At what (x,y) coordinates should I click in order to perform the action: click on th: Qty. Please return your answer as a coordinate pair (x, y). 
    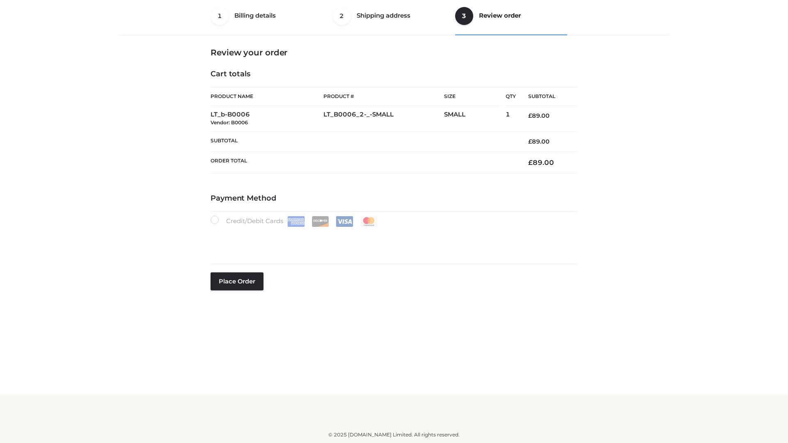
    Looking at the image, I should click on (510, 96).